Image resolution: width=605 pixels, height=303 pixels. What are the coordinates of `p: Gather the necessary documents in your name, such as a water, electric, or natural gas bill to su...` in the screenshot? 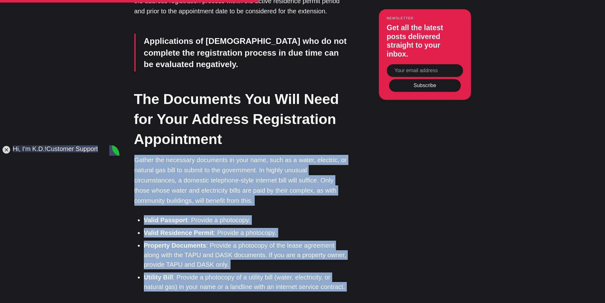 It's located at (241, 180).